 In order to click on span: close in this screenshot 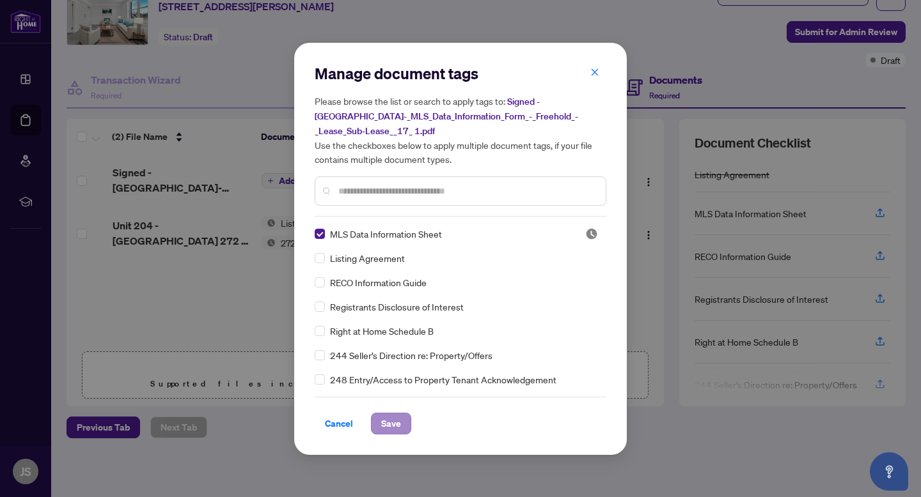, I will do `click(595, 72)`.